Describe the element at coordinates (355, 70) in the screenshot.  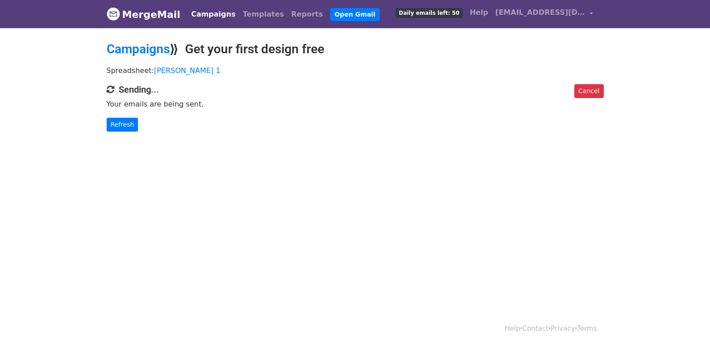
I see `p: Spreadsheet:` at that location.